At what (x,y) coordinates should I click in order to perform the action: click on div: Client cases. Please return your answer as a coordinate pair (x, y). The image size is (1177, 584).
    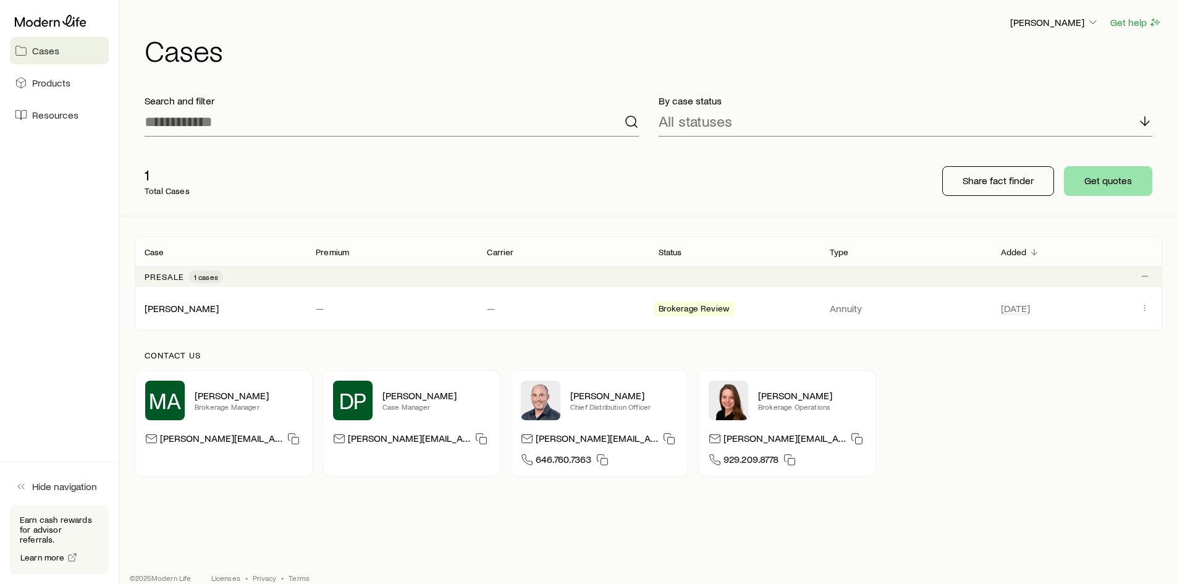
    Looking at the image, I should click on (648, 283).